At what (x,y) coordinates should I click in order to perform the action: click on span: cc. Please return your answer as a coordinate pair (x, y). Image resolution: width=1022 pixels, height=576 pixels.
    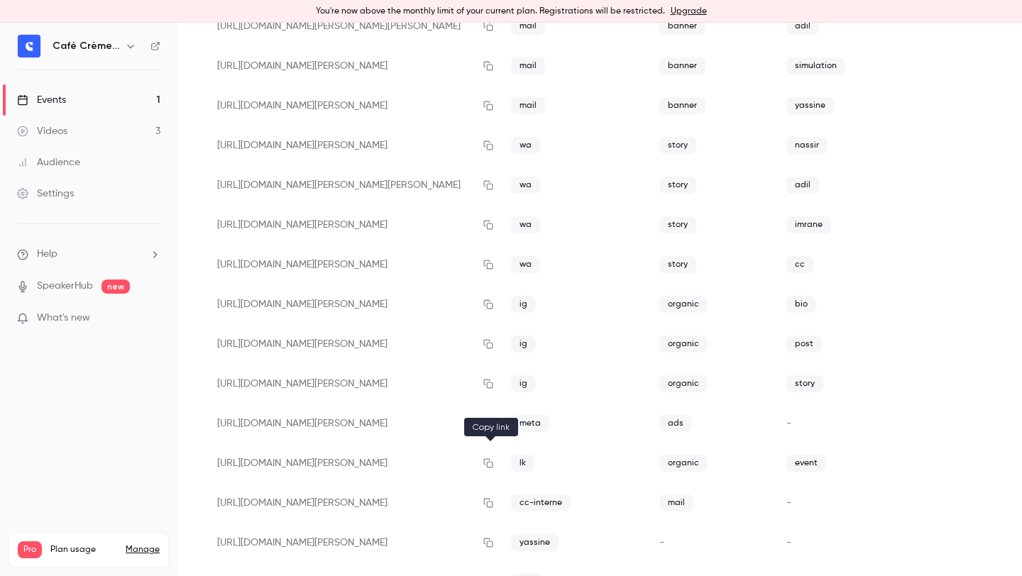
    Looking at the image, I should click on (800, 265).